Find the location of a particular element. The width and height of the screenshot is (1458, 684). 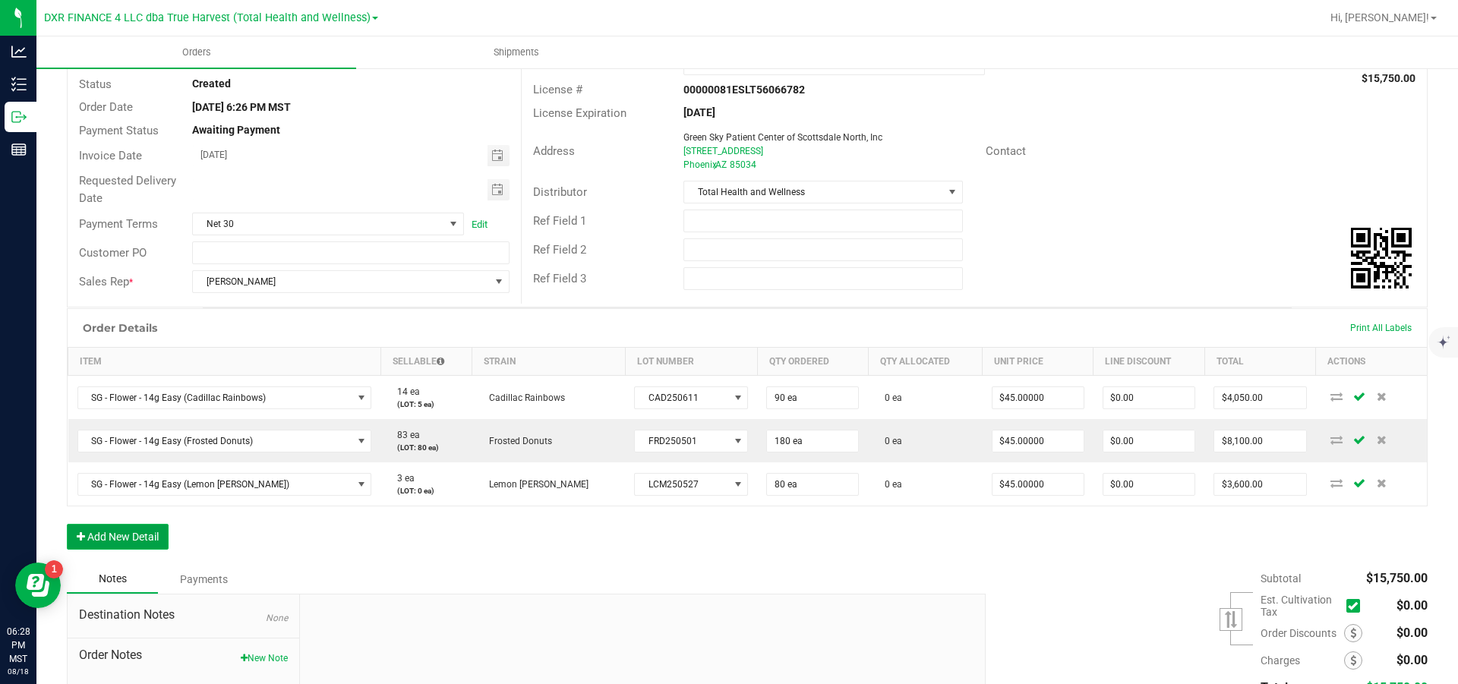

span: LCM250527 is located at coordinates (681, 485).